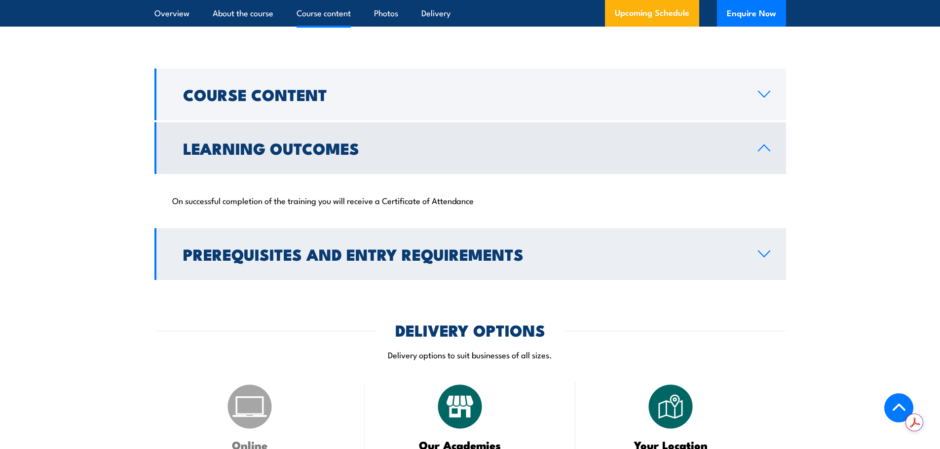 The width and height of the screenshot is (940, 449). Describe the element at coordinates (470, 200) in the screenshot. I see `p: On successful completion of the training you will receive a Certificate of Attendance` at that location.